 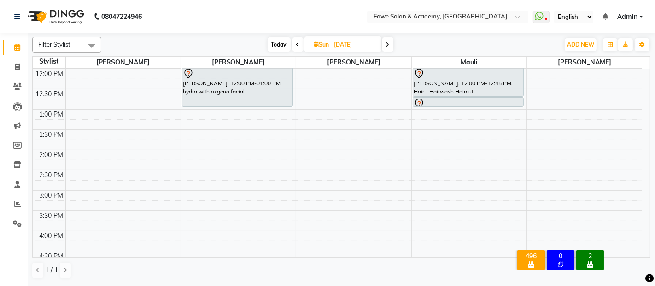 I want to click on div: 12:30 PM, so click(x=50, y=94).